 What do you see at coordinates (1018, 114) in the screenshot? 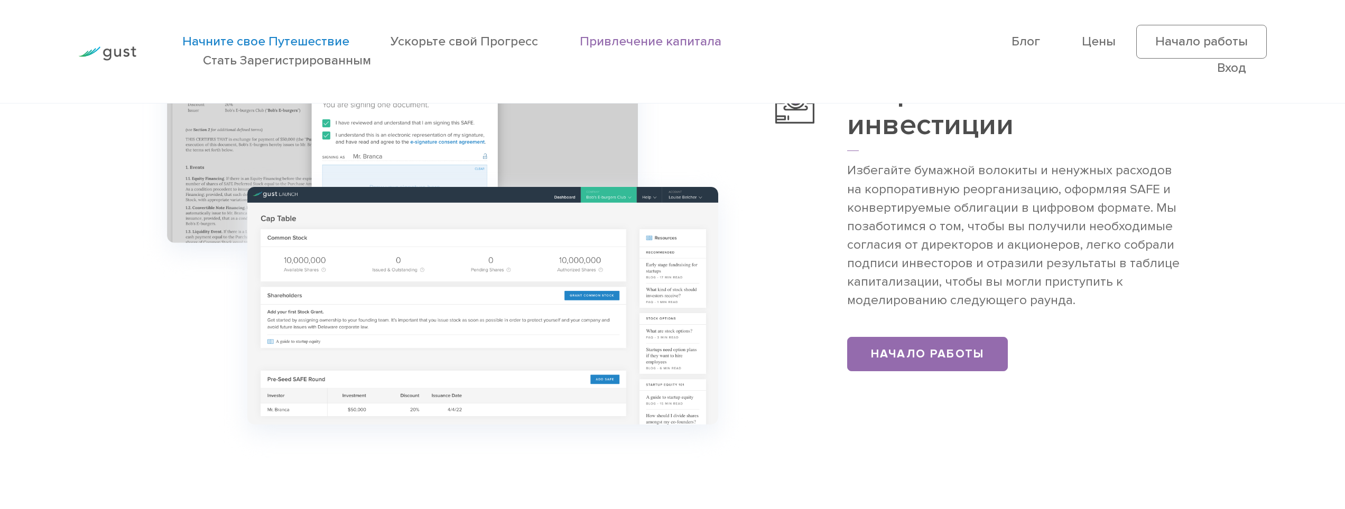
I see `h3: Закройте свои инвестиции` at bounding box center [1018, 114].